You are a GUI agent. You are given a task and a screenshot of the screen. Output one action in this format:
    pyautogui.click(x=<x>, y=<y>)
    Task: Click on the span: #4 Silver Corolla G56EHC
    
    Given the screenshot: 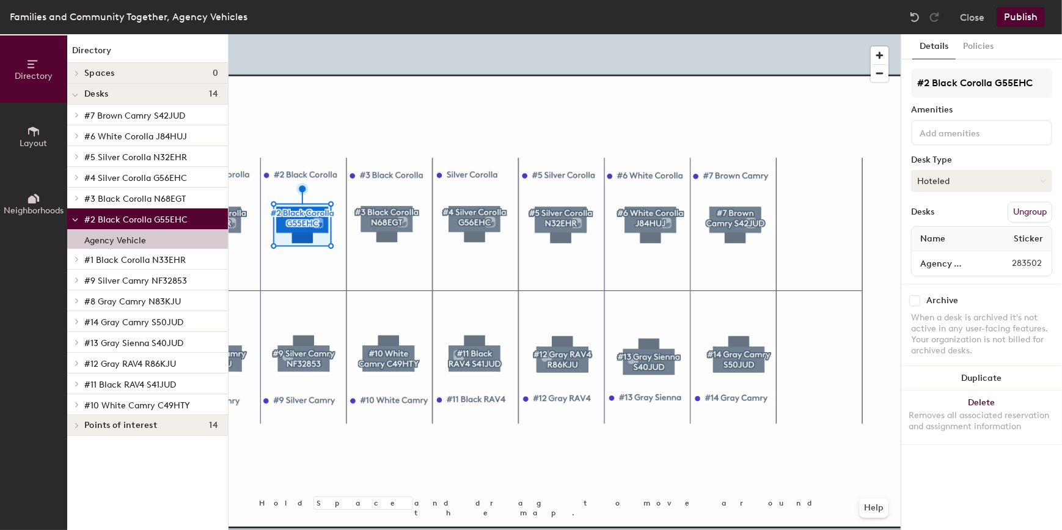 What is the action you would take?
    pyautogui.click(x=136, y=178)
    